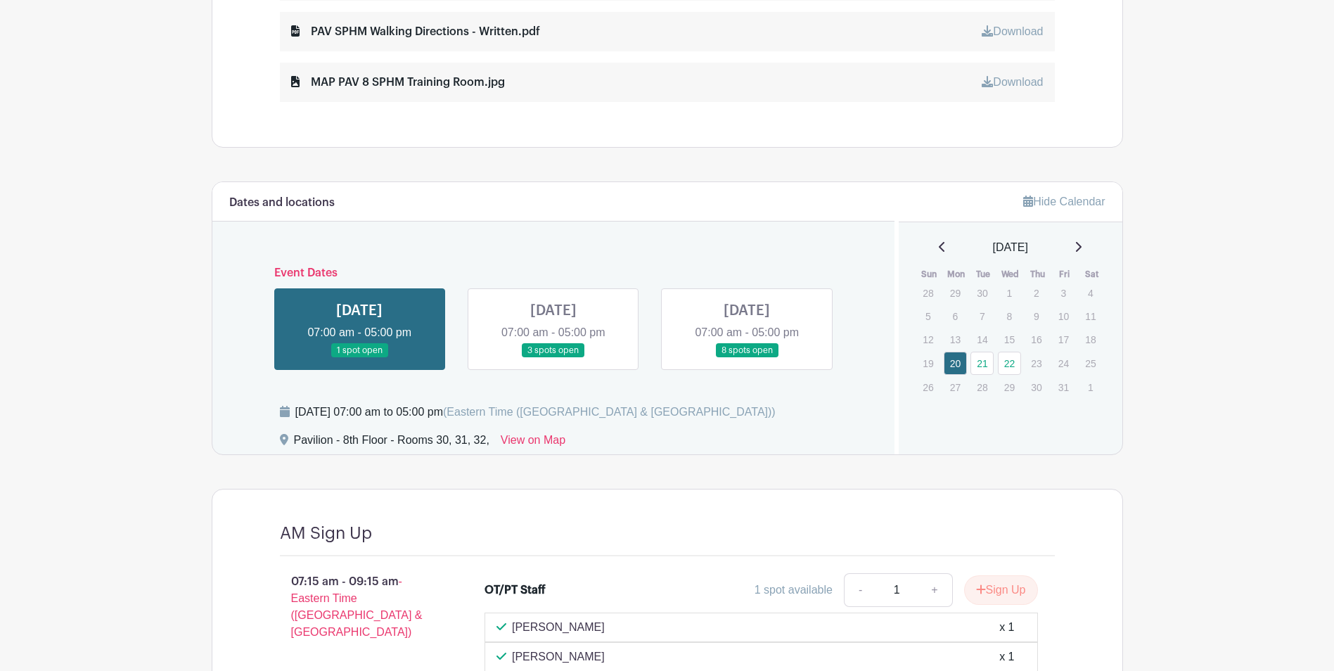 Image resolution: width=1334 pixels, height=671 pixels. I want to click on th: Thu, so click(1037, 274).